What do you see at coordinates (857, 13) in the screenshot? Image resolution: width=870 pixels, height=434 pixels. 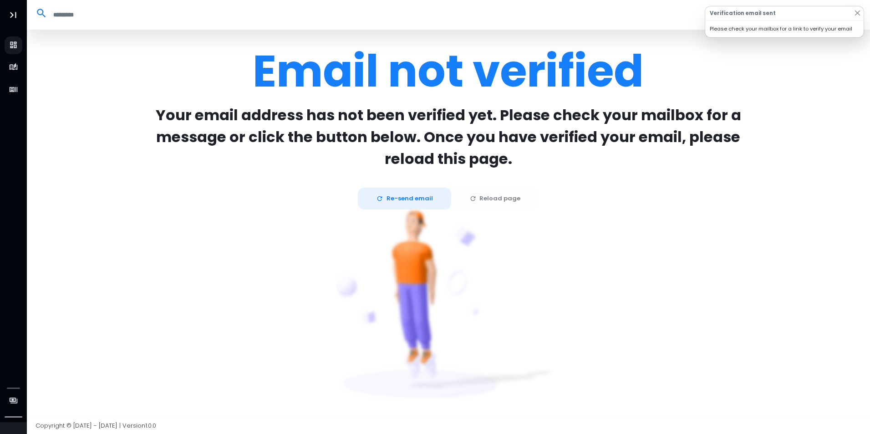 I see `button: Close` at bounding box center [857, 13].